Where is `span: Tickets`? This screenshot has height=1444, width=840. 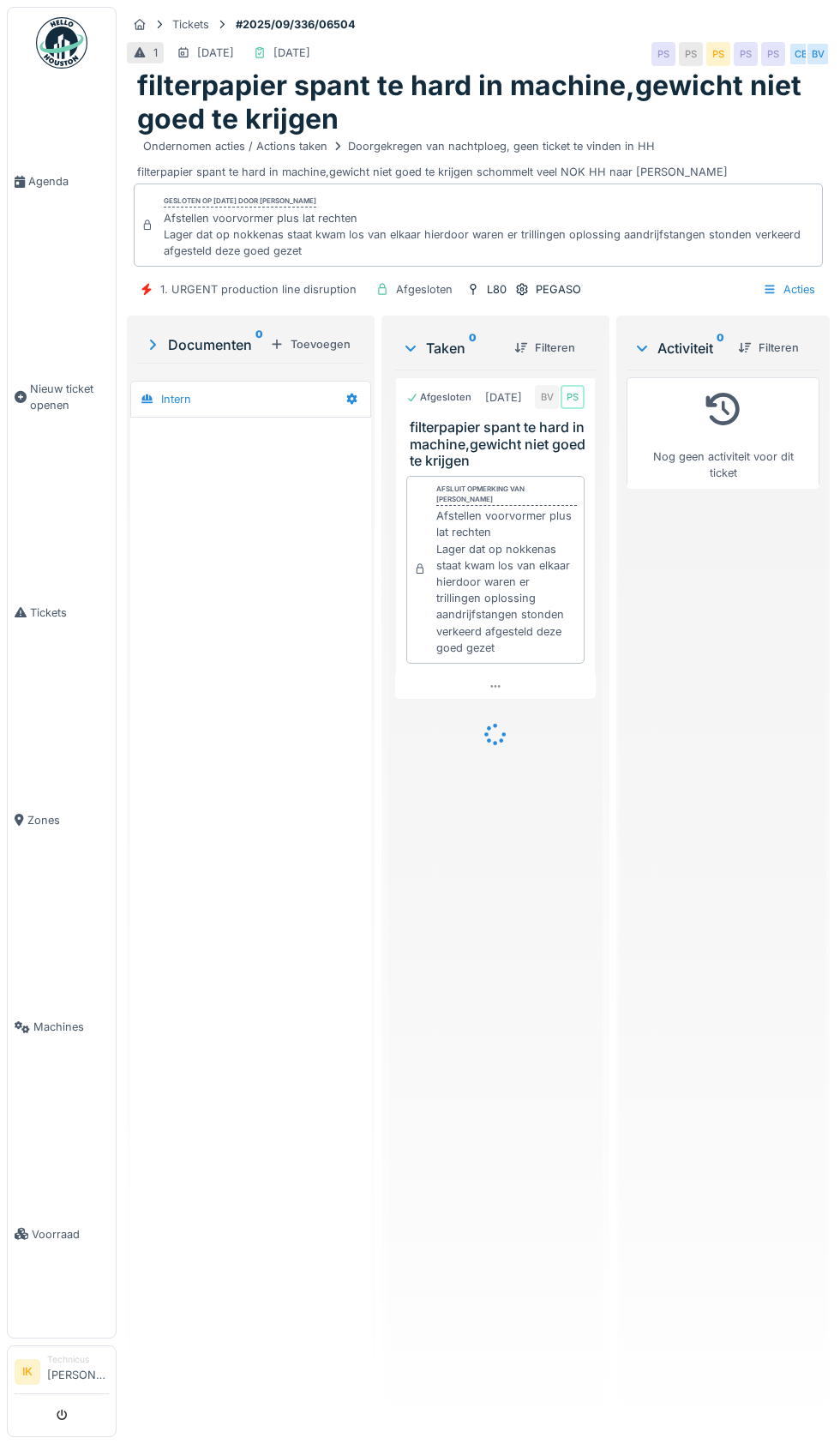
span: Tickets is located at coordinates (69, 612).